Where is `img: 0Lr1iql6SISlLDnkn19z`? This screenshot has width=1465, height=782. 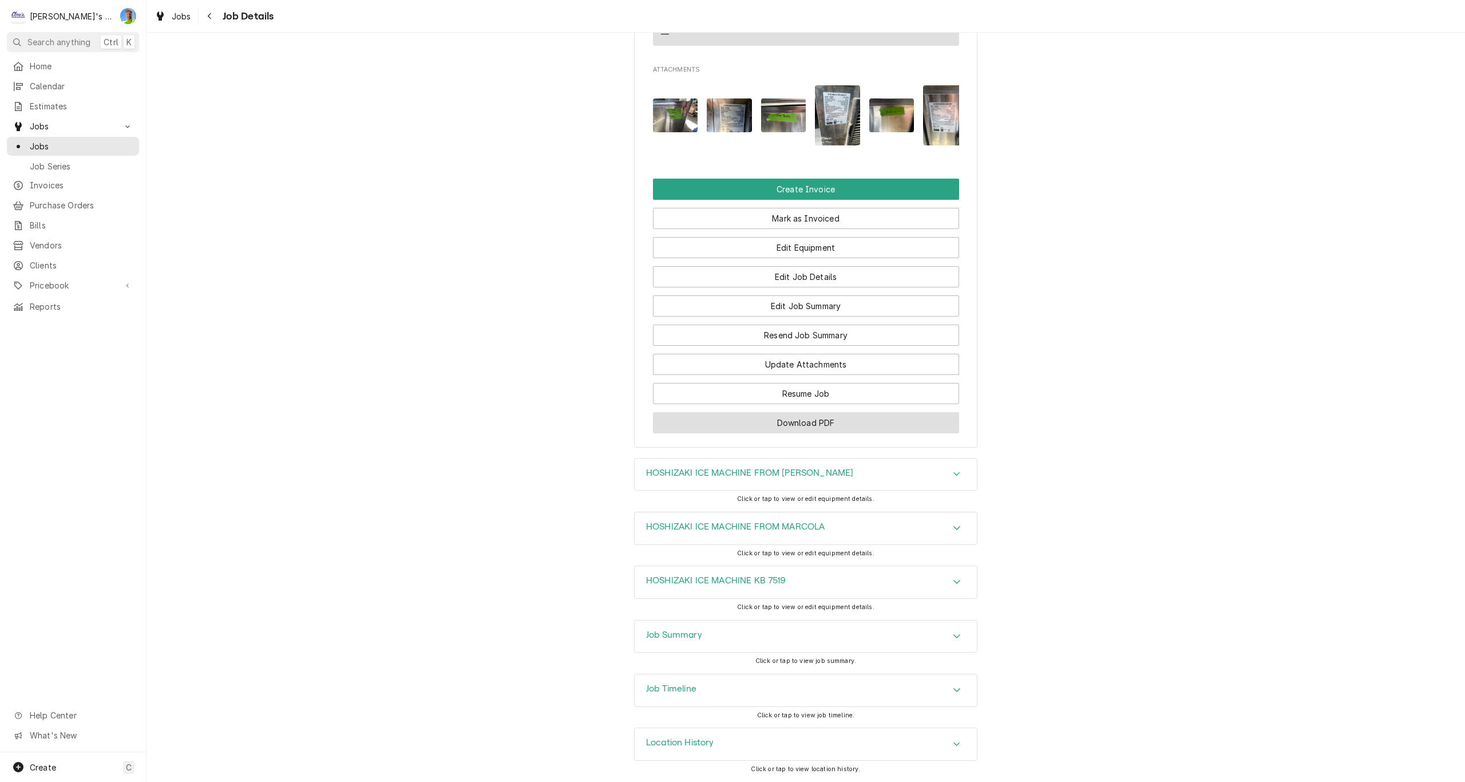
img: 0Lr1iql6SISlLDnkn19z is located at coordinates (892, 115).